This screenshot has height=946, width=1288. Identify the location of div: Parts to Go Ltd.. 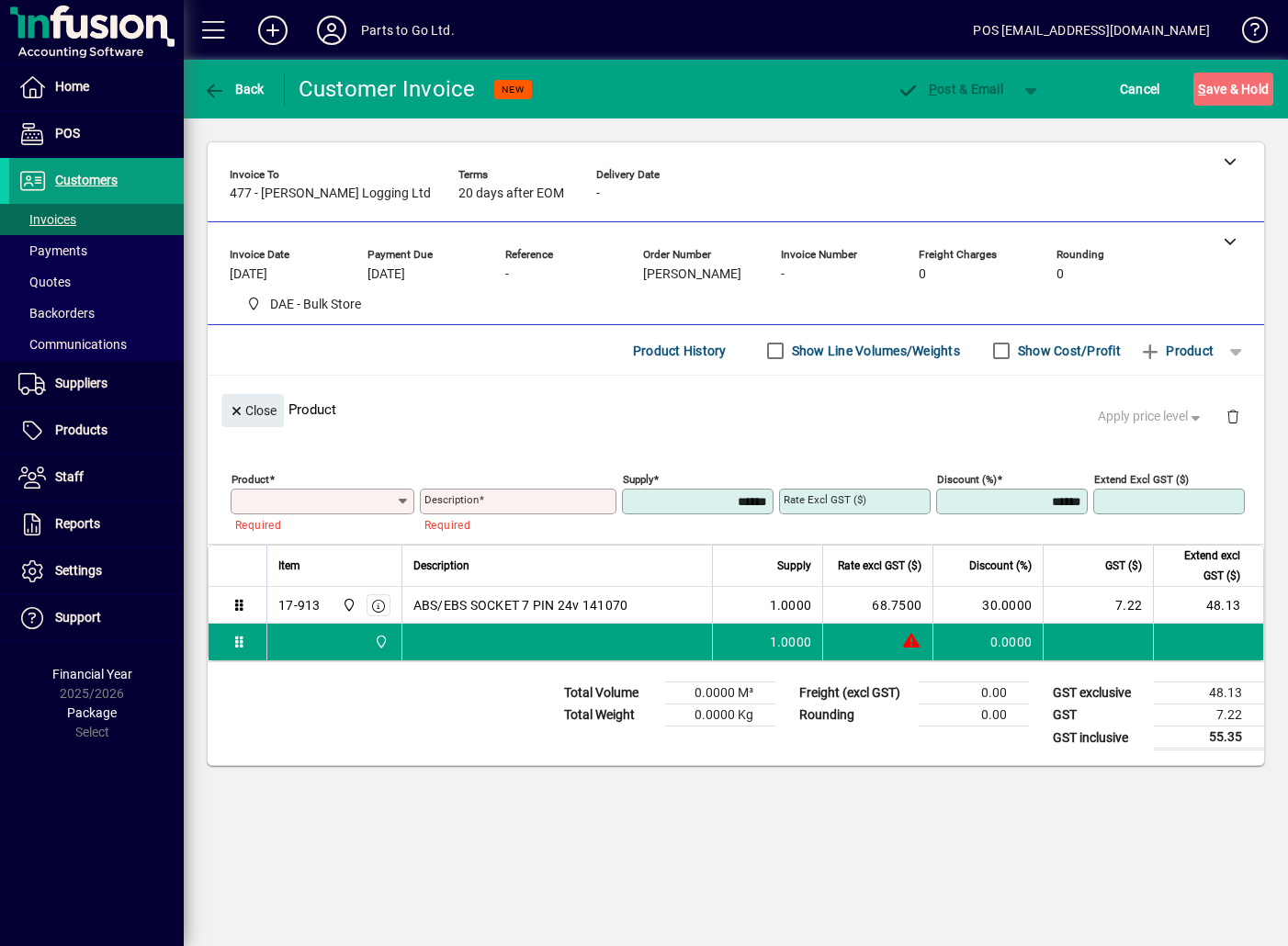
(408, 30).